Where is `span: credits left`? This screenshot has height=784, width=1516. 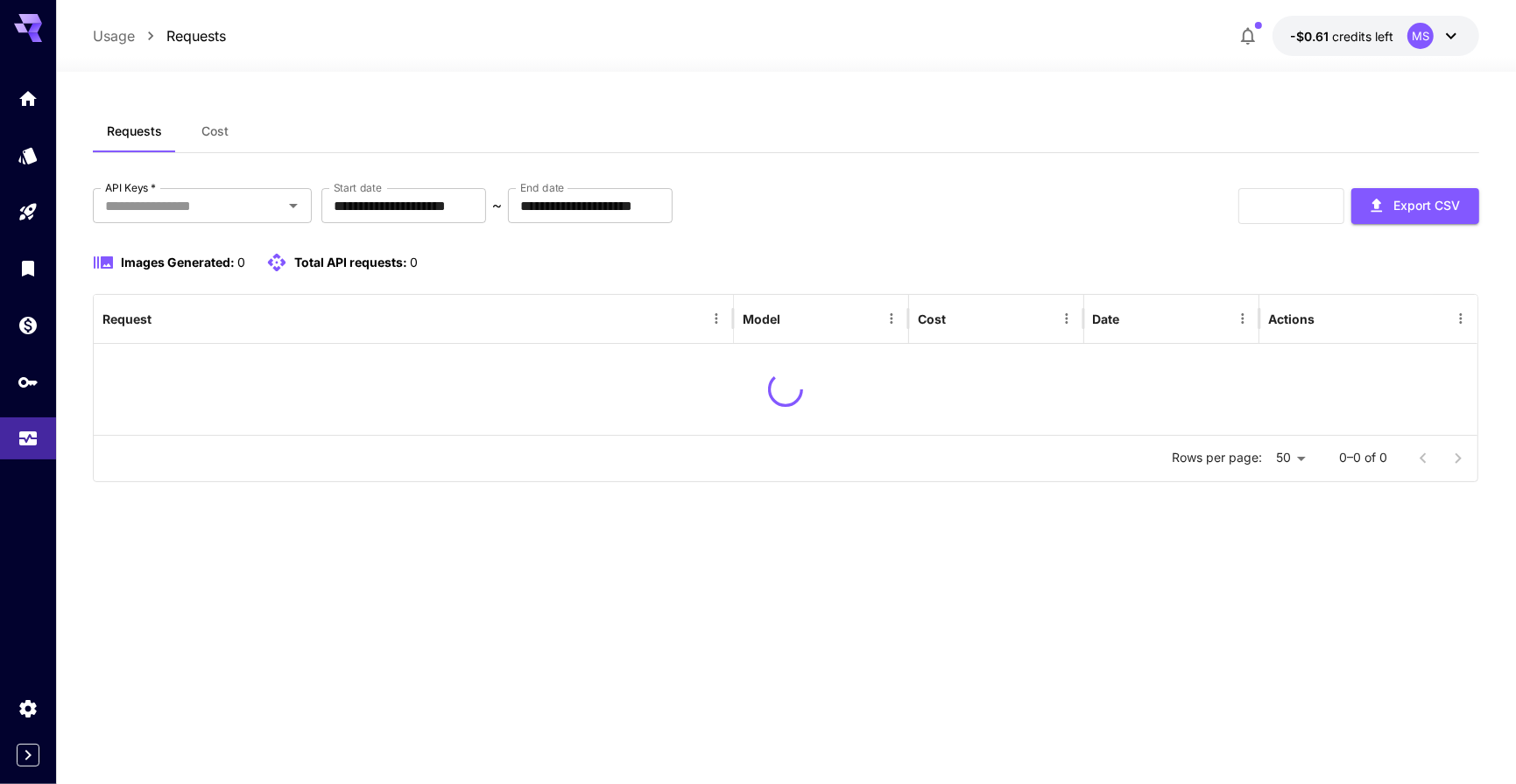
span: credits left is located at coordinates (1362, 36).